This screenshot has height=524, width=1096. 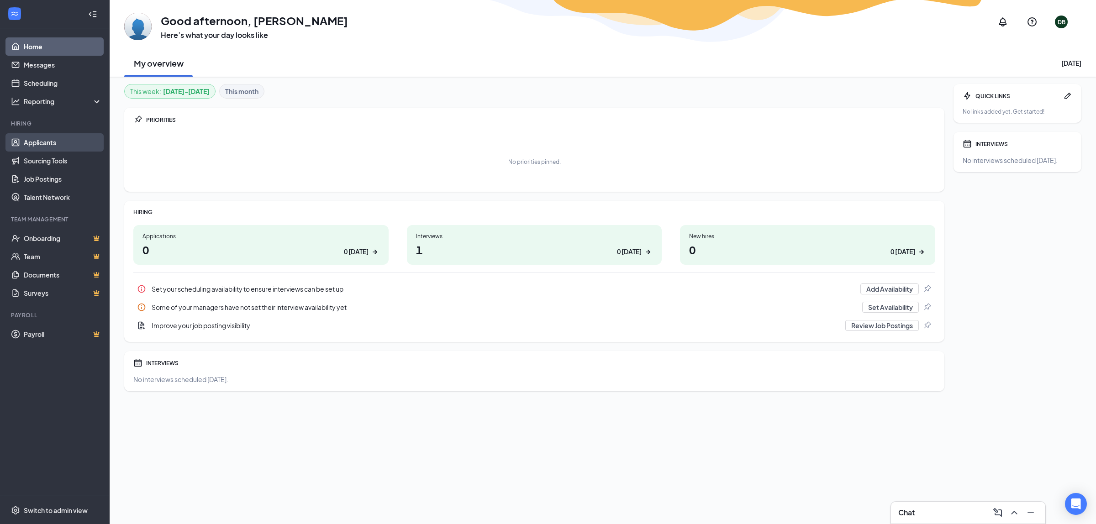 What do you see at coordinates (242, 91) in the screenshot?
I see `b: This month` at bounding box center [242, 91].